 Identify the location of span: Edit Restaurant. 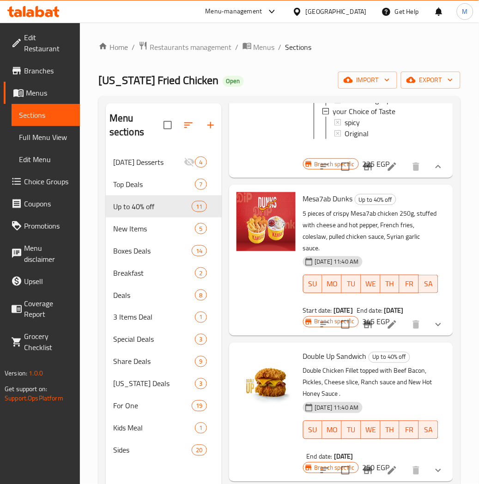
(48, 43).